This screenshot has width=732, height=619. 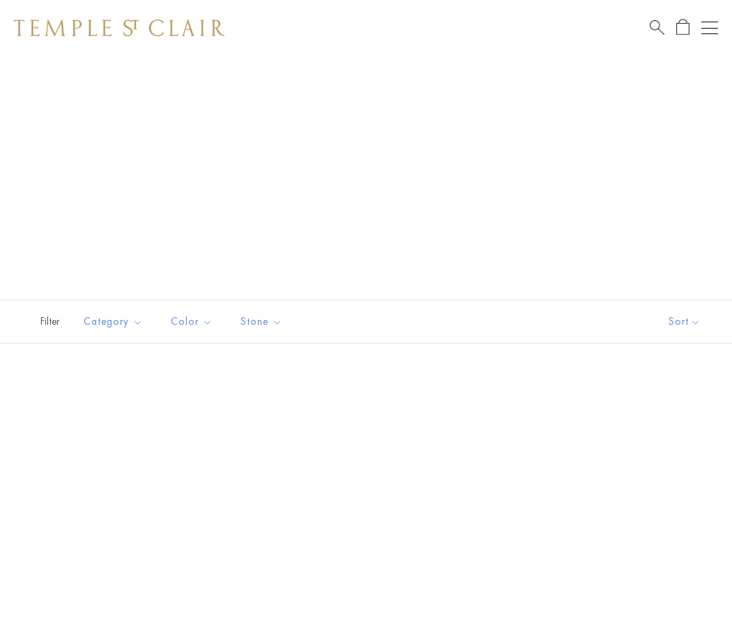 What do you see at coordinates (682, 27) in the screenshot?
I see `a: Open Shopping Bag` at bounding box center [682, 27].